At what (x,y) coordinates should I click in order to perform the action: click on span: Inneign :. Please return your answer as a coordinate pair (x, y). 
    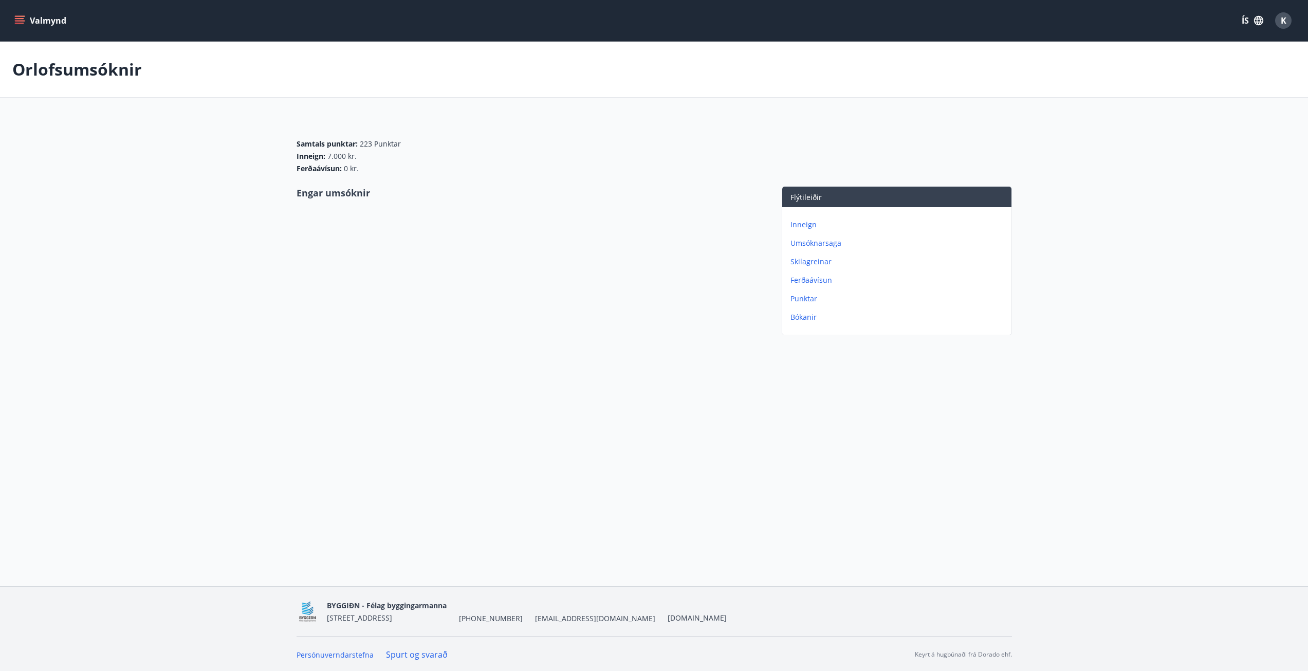
    Looking at the image, I should click on (311, 156).